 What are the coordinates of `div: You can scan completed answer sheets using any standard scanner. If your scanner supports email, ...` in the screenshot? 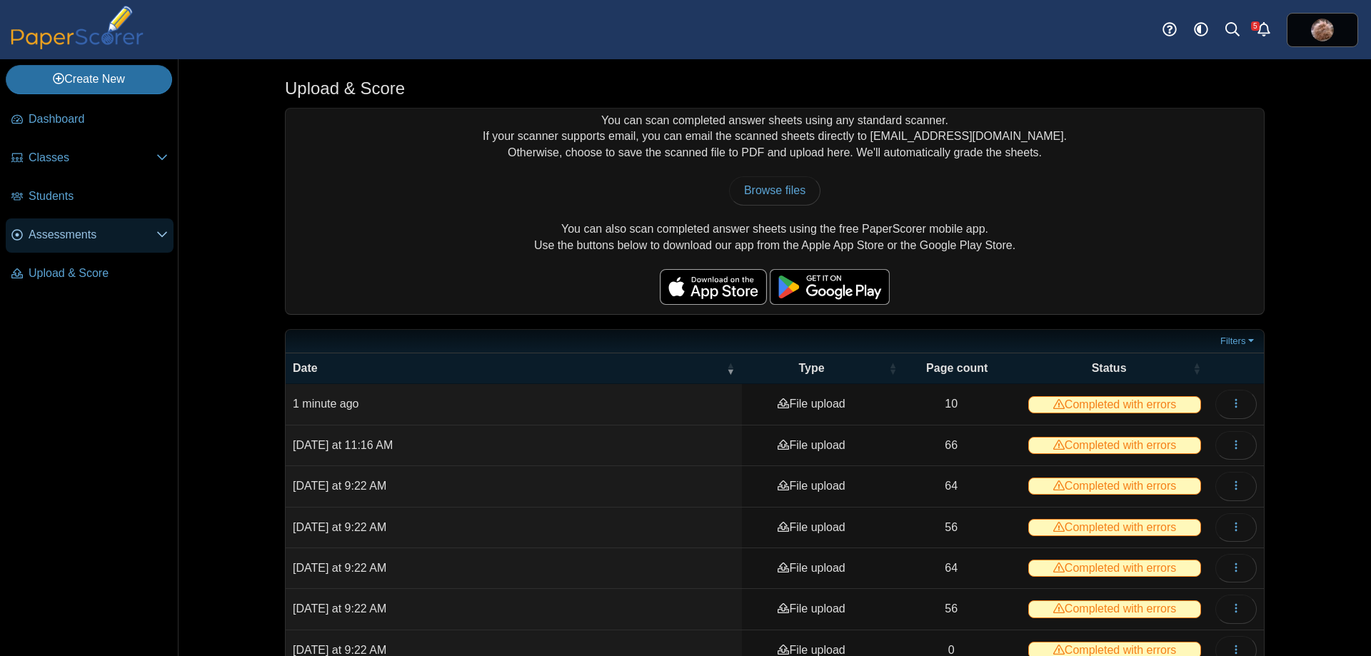 It's located at (775, 211).